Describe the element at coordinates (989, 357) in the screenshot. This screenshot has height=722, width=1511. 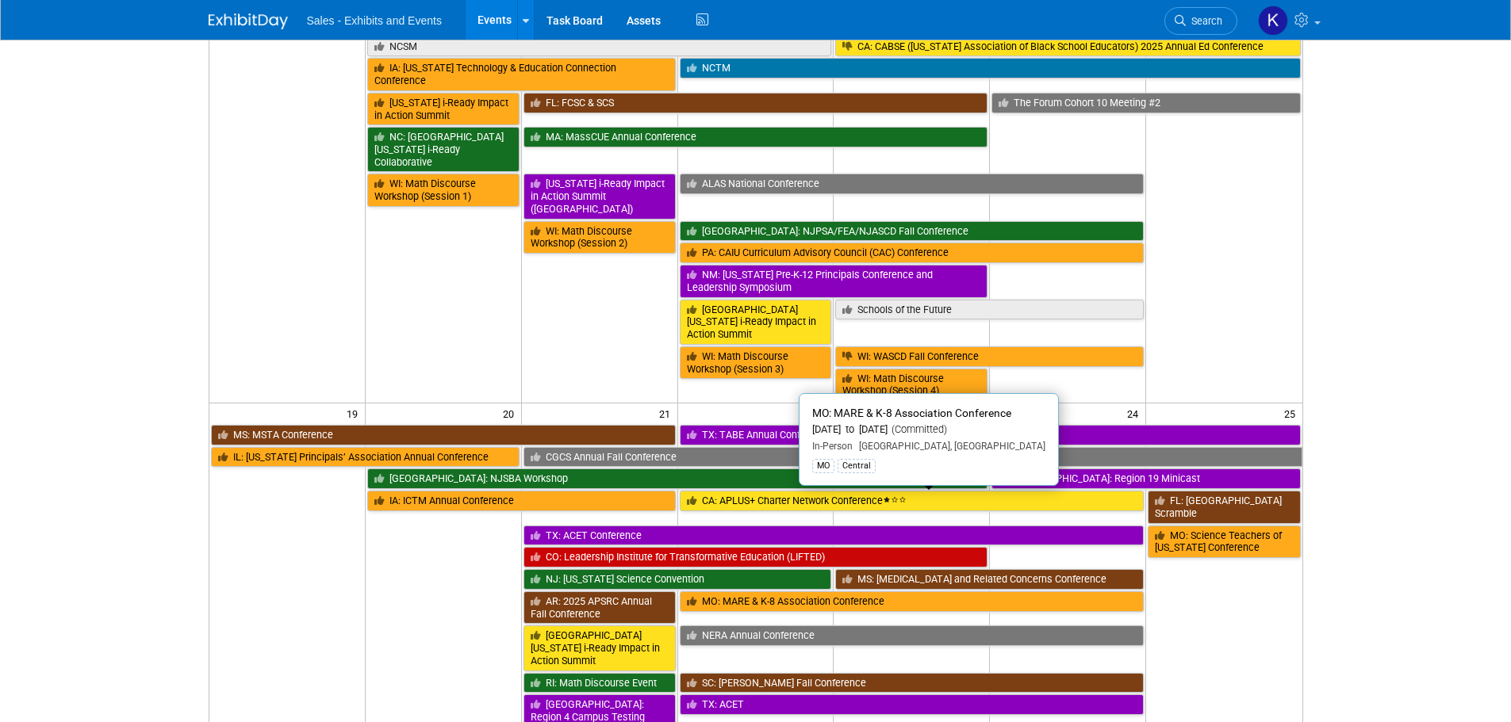
I see `a: WI: WASCD Fall Conference` at that location.